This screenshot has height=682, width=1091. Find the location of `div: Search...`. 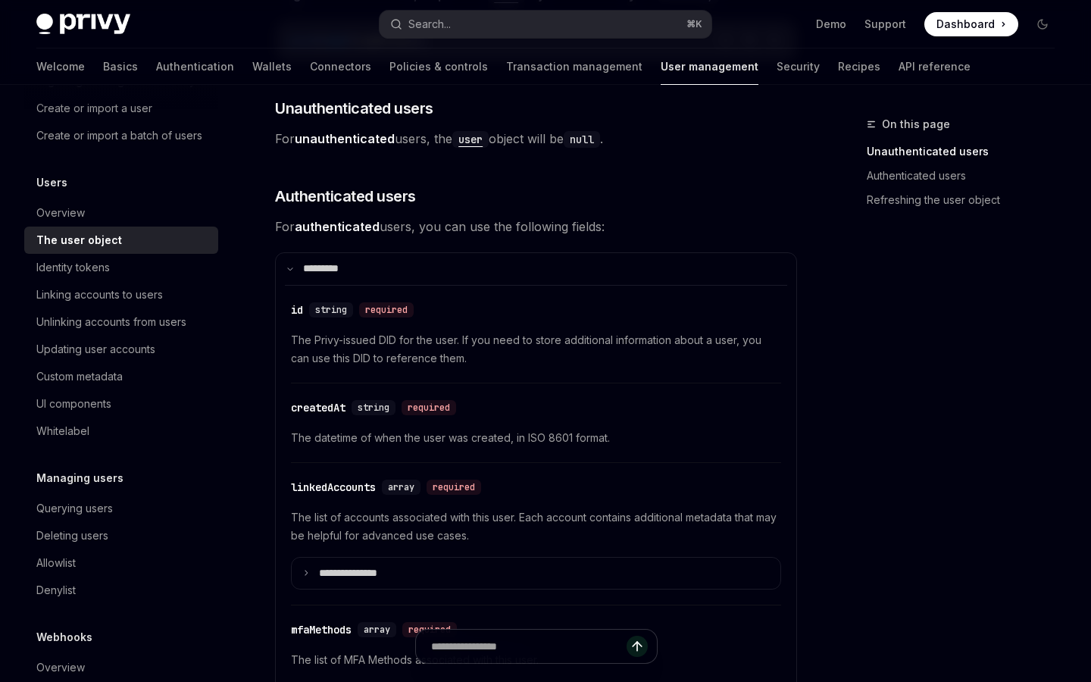

div: Search... is located at coordinates (430, 24).